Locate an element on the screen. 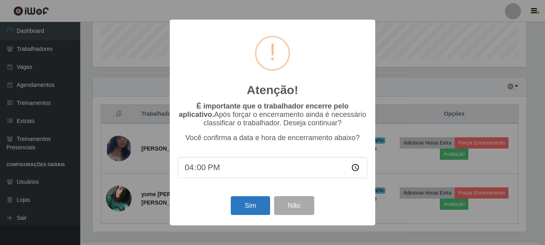  button: Não is located at coordinates (294, 206).